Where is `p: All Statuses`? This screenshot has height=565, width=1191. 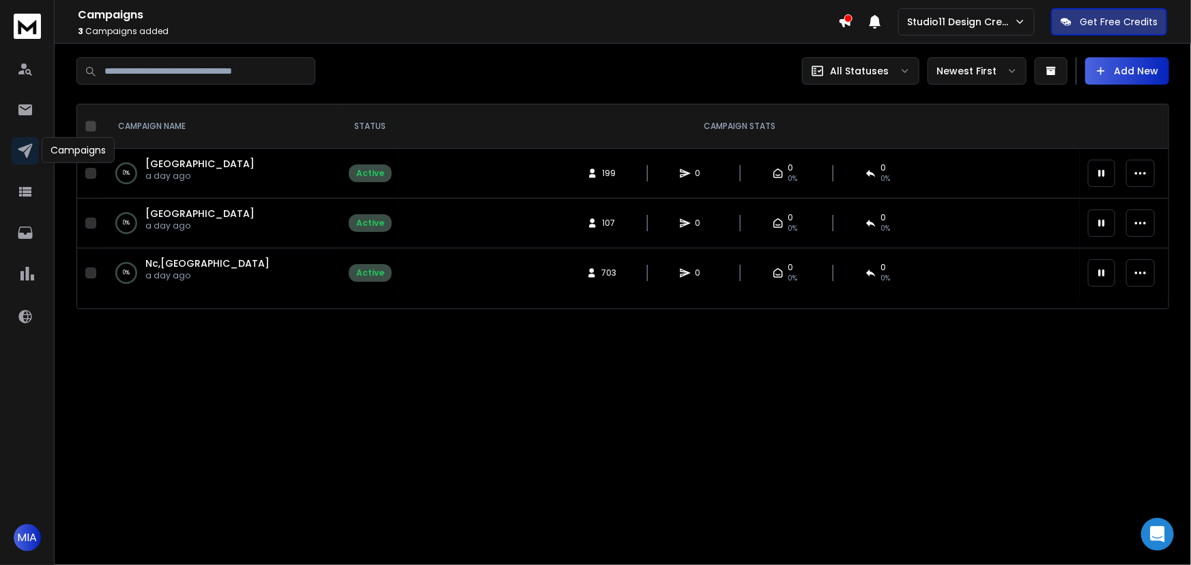
p: All Statuses is located at coordinates (859, 71).